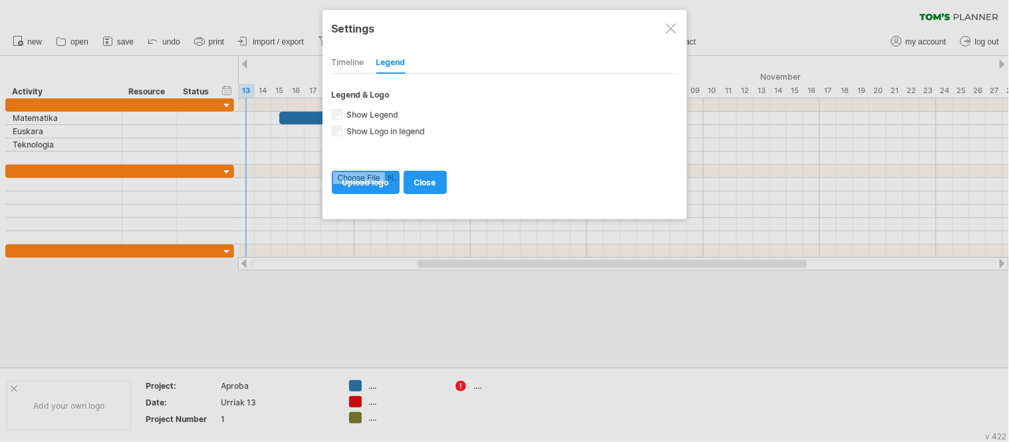  I want to click on div: Timeline, so click(348, 63).